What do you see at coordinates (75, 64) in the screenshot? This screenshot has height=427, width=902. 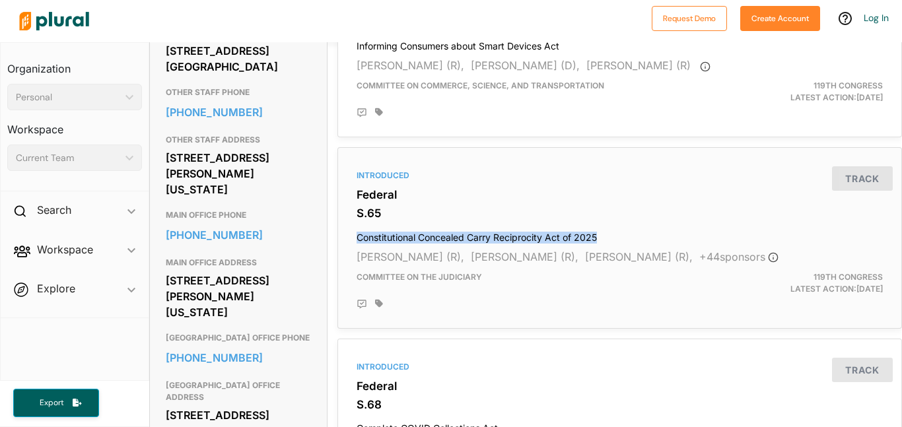 I see `h3: Organization` at bounding box center [75, 64].